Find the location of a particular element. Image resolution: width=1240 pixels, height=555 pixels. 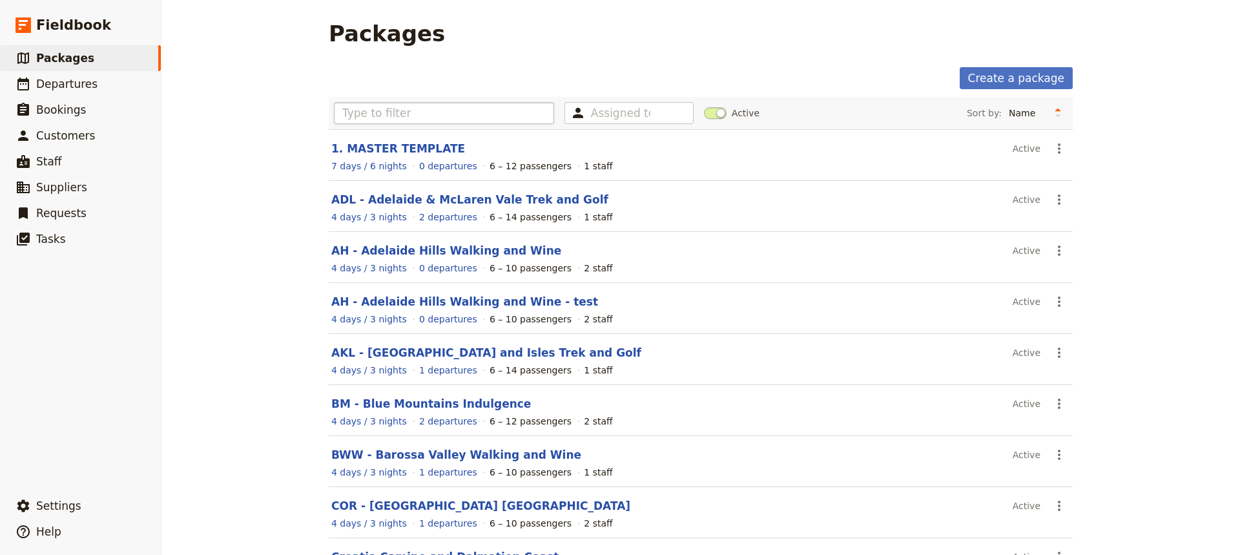

span: Fieldbook is located at coordinates (74, 25).